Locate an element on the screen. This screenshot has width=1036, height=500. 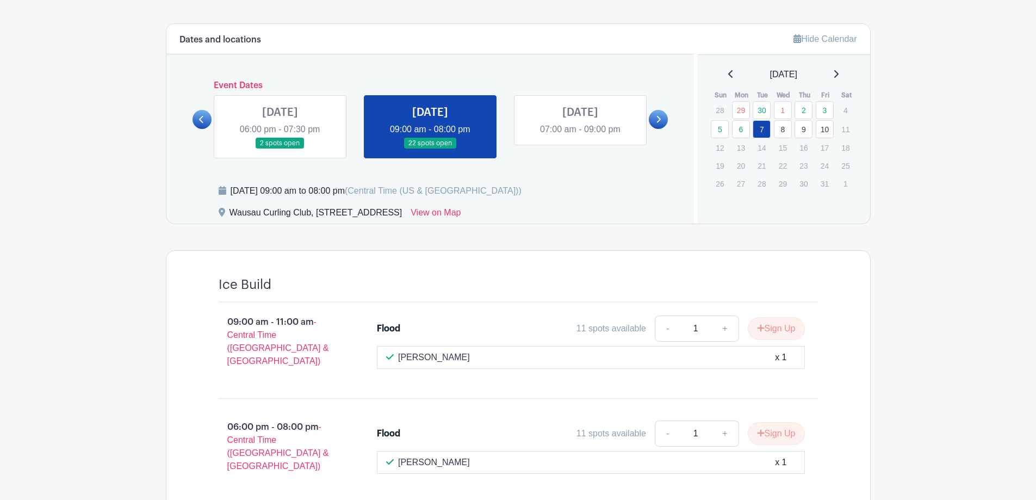
a: 1 is located at coordinates (783, 110).